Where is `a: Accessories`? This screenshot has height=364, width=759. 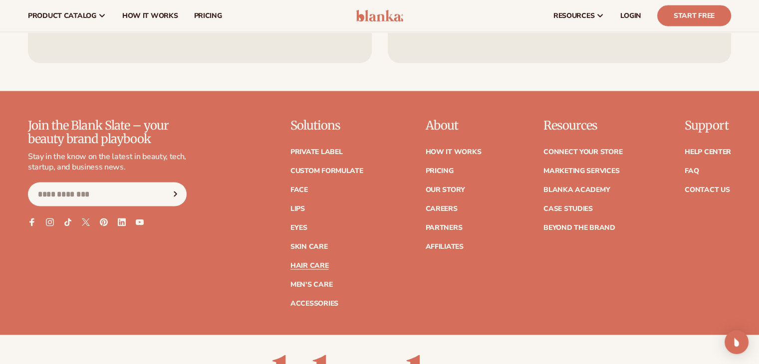
a: Accessories is located at coordinates (315, 304).